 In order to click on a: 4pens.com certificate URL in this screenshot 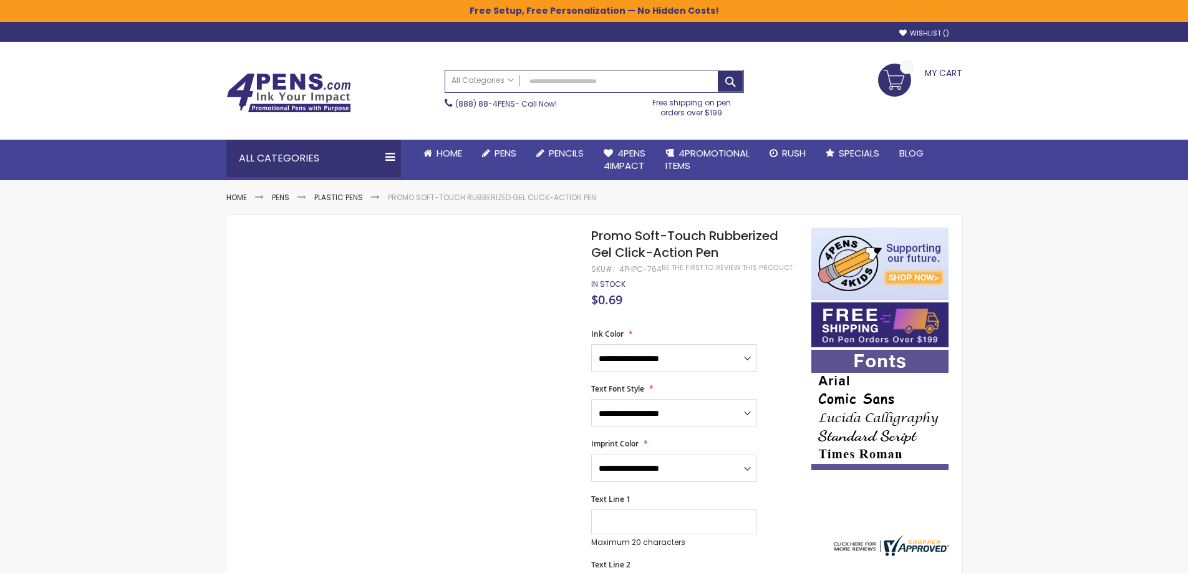, I will do `click(890, 553)`.